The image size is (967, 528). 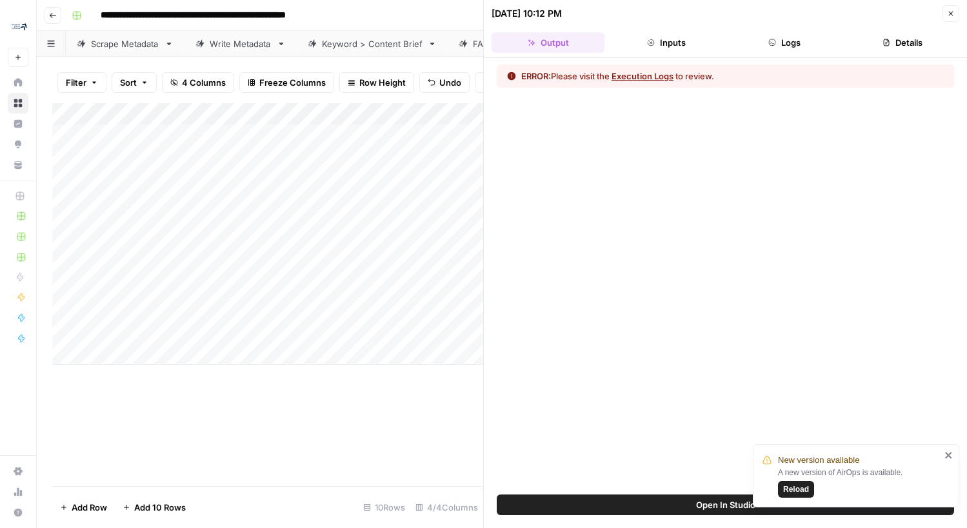 What do you see at coordinates (18, 165) in the screenshot?
I see `a: Your Data` at bounding box center [18, 165].